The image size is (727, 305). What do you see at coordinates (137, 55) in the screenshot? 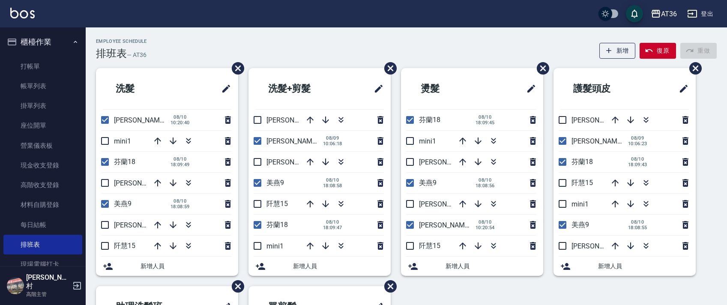
I see `h6: — AT36` at bounding box center [137, 55].